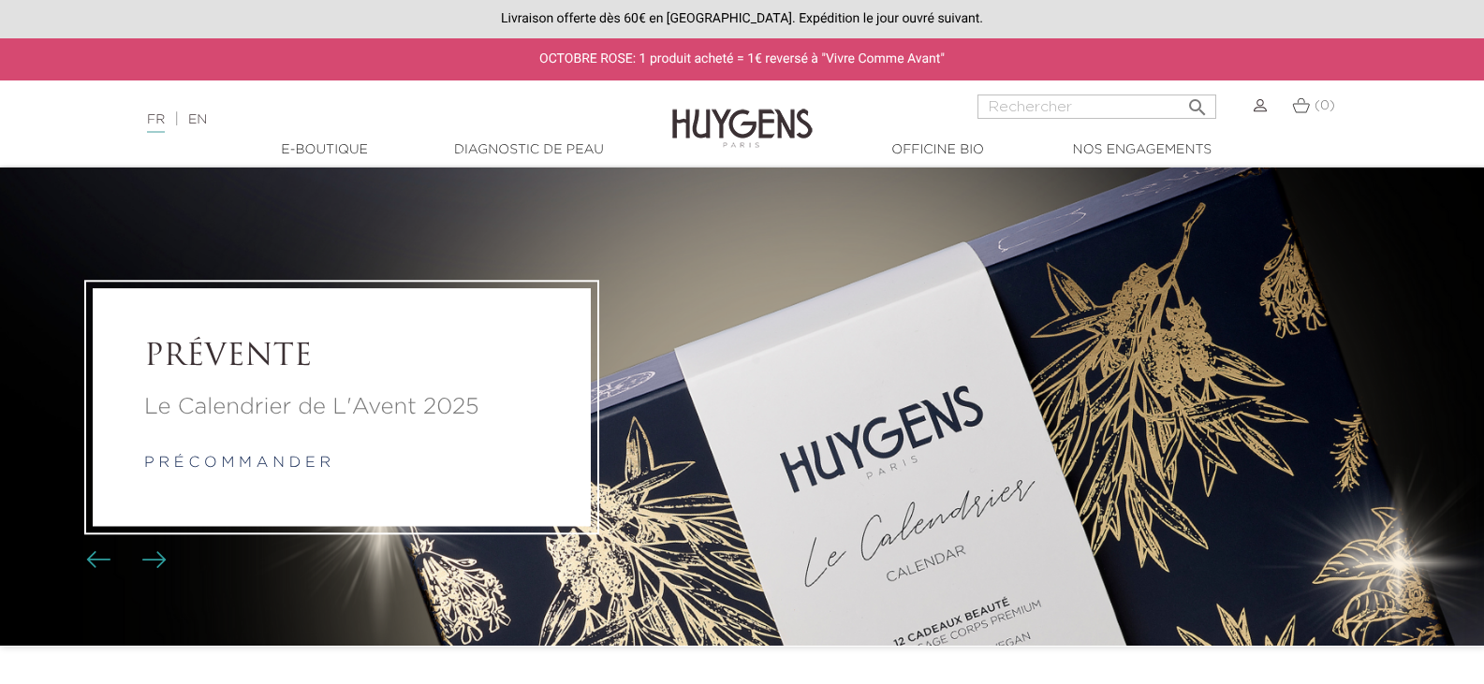 This screenshot has width=1484, height=684. Describe the element at coordinates (237, 463) in the screenshot. I see `a: p r é c o m m a n d e r` at that location.